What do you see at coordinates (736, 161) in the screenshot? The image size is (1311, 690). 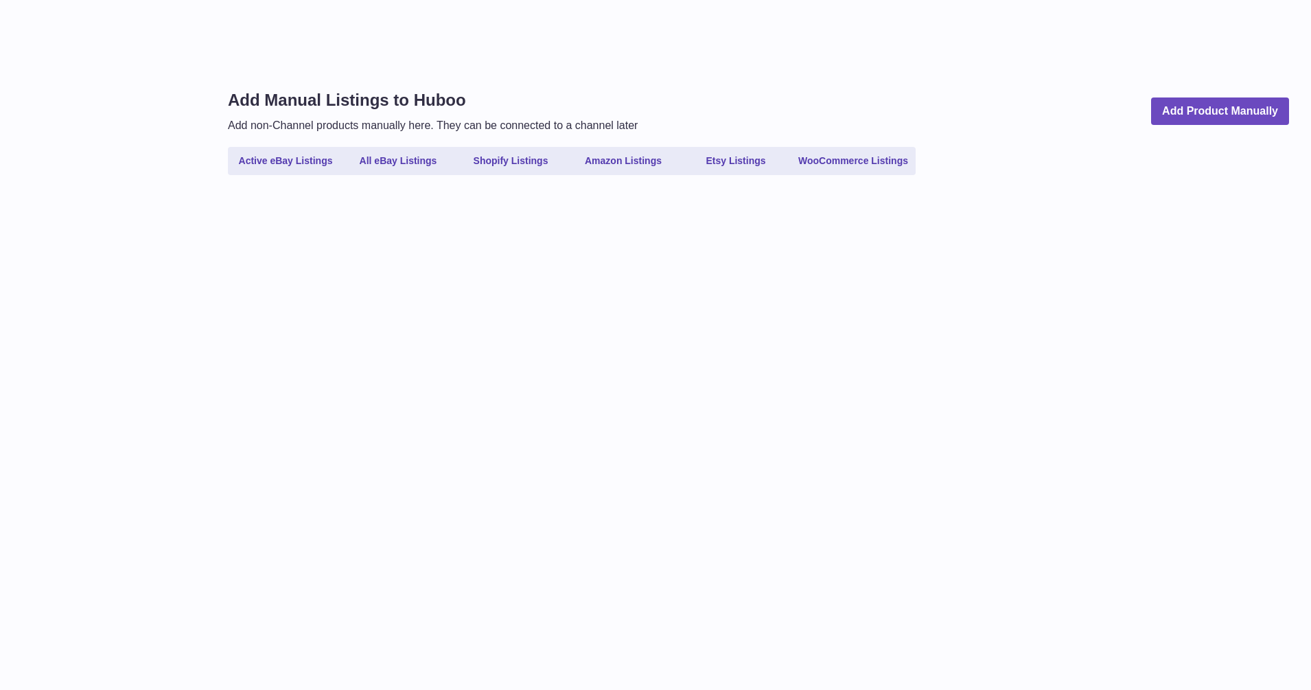 I see `a: Etsy Listings` at bounding box center [736, 161].